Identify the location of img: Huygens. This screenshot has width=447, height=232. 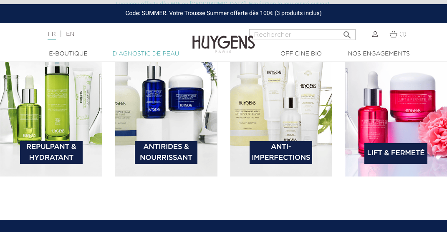
(224, 38).